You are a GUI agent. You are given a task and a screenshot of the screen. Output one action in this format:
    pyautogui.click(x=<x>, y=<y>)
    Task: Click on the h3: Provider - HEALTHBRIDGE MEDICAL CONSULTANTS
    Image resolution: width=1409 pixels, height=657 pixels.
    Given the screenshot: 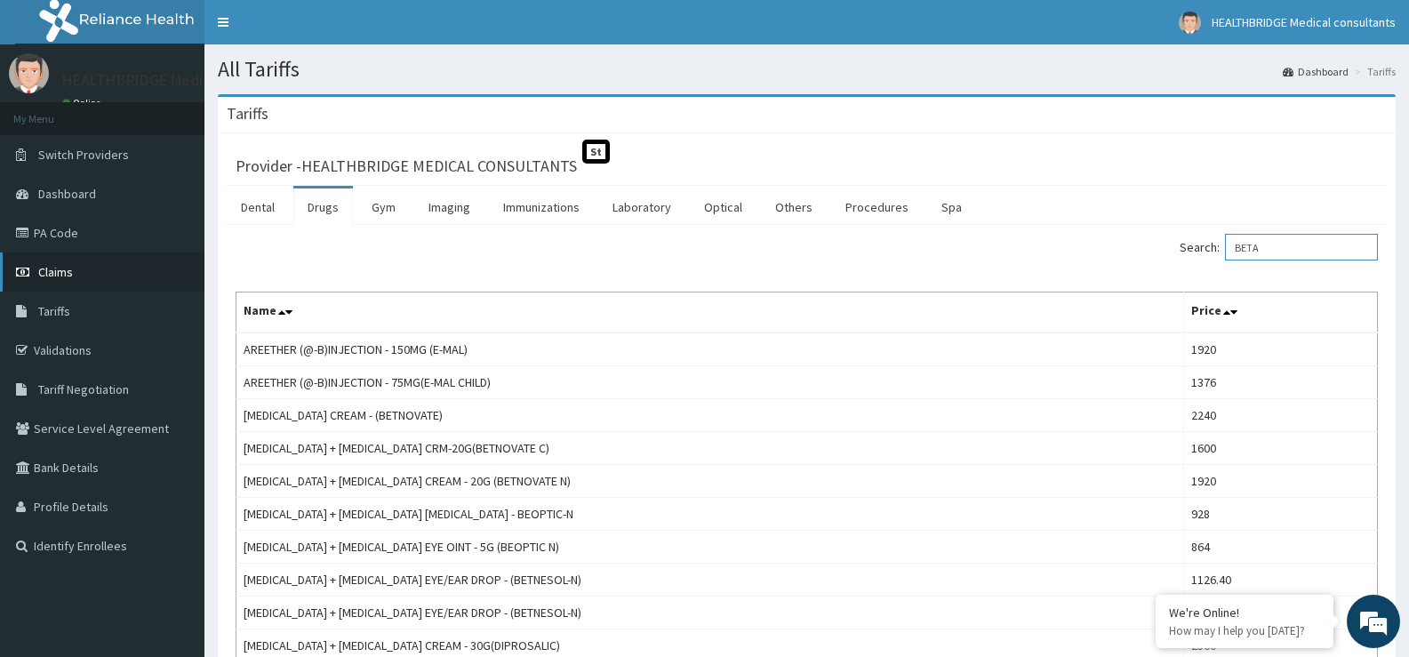 What is the action you would take?
    pyautogui.click(x=406, y=166)
    